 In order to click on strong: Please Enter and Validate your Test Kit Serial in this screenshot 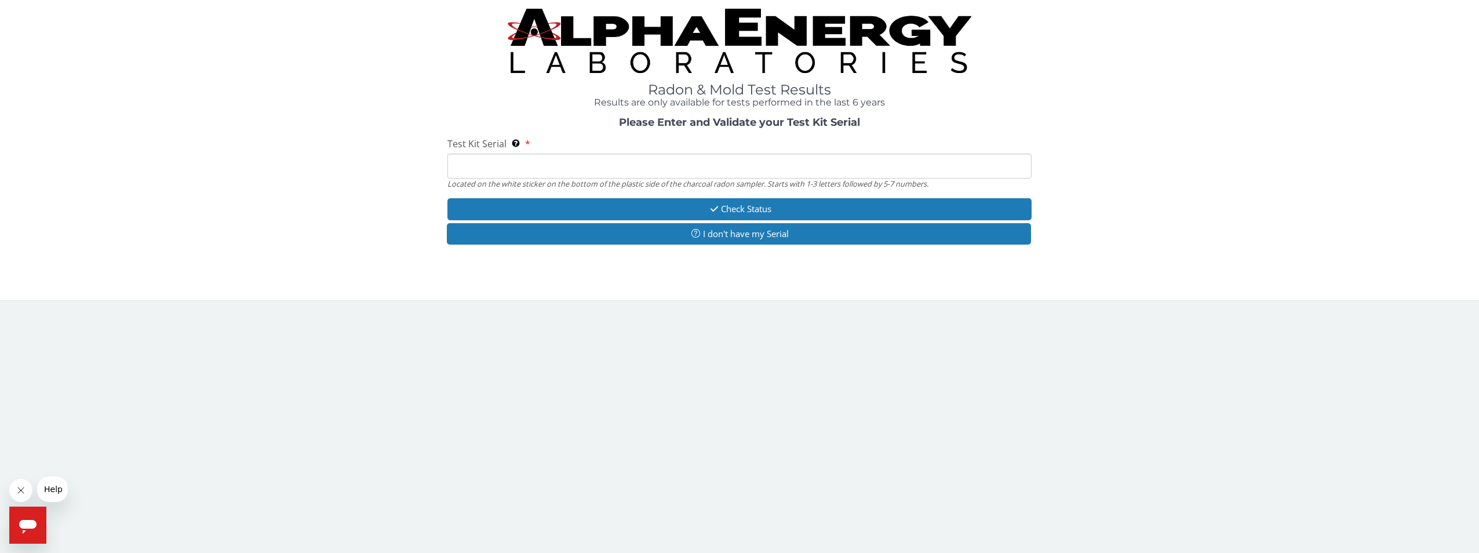, I will do `click(739, 122)`.